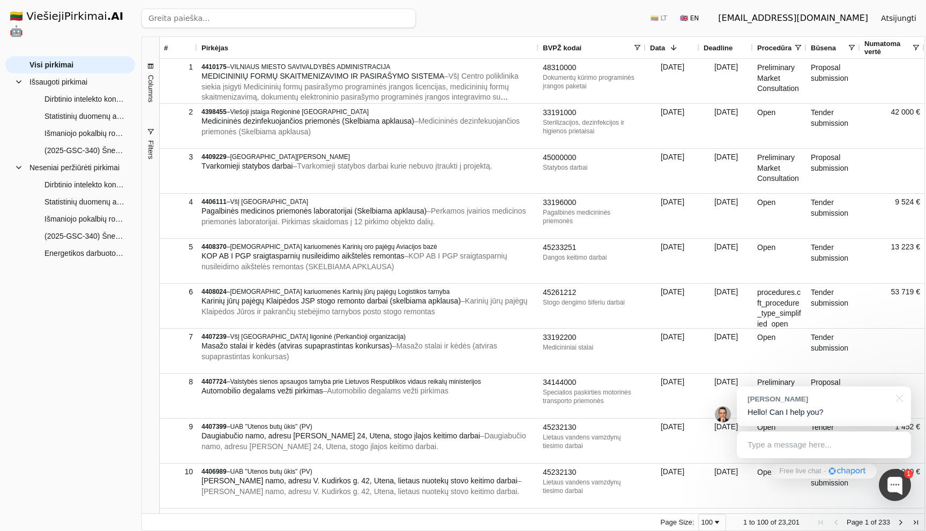  Describe the element at coordinates (657, 48) in the screenshot. I see `span: Data` at that location.